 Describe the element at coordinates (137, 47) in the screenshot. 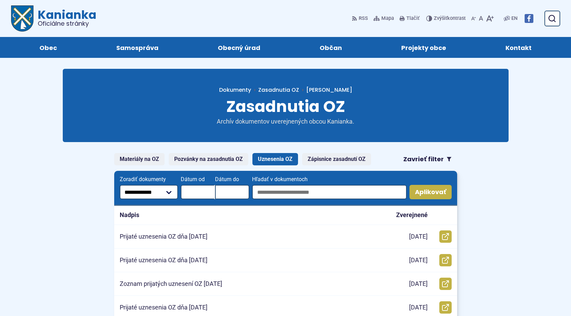

I see `span: Samospráva` at that location.